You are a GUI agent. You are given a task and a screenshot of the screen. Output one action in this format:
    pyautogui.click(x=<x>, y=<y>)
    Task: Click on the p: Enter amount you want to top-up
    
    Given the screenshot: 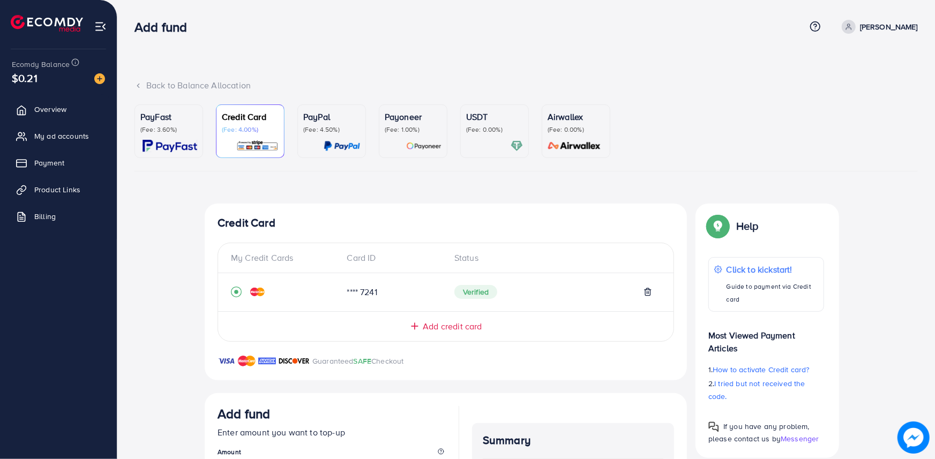 What is the action you would take?
    pyautogui.click(x=332, y=432)
    